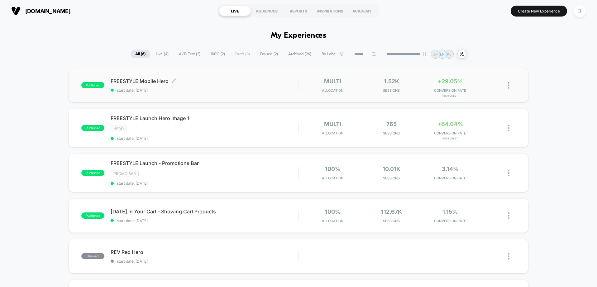  I want to click on div: LIVE, so click(235, 11).